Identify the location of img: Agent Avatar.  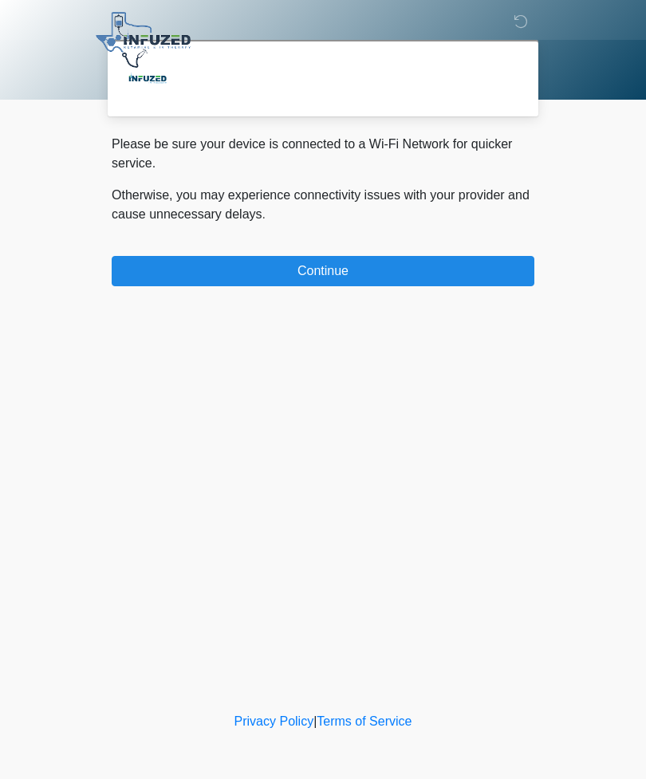
(147, 80).